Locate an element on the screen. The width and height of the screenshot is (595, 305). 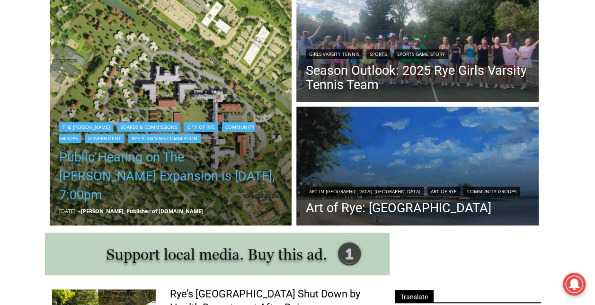
a: Art of Rye is located at coordinates (444, 191).